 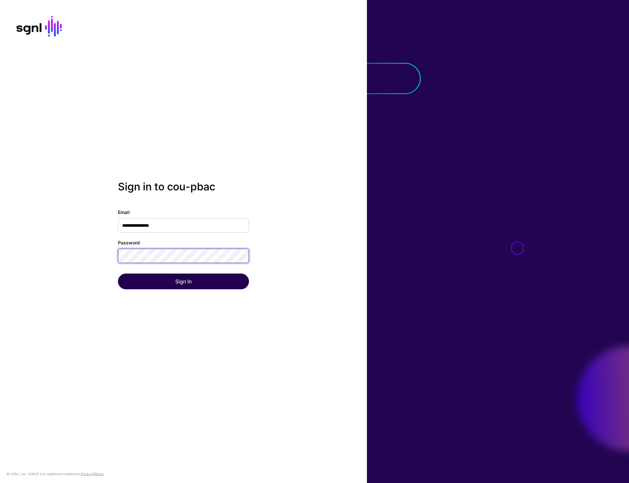 What do you see at coordinates (86, 474) in the screenshot?
I see `a: Privacy` at bounding box center [86, 474].